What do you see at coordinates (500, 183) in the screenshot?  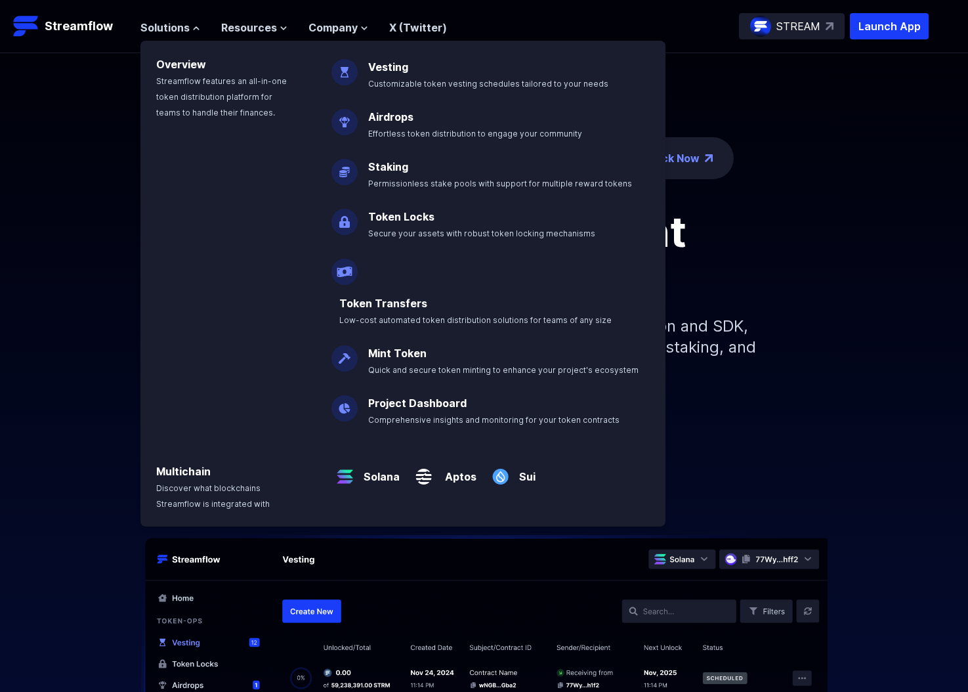 I see `span: Permissionless stake pools with support for multiple reward tokens` at bounding box center [500, 183].